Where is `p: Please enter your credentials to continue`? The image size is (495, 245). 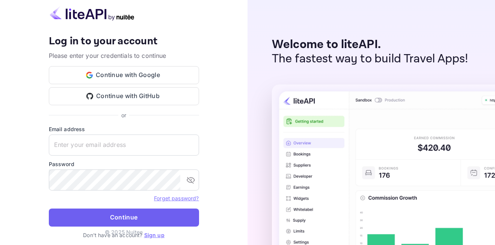
p: Please enter your credentials to continue is located at coordinates (124, 56).